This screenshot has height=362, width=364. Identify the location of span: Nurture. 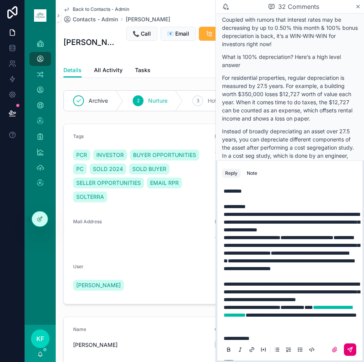
(158, 101).